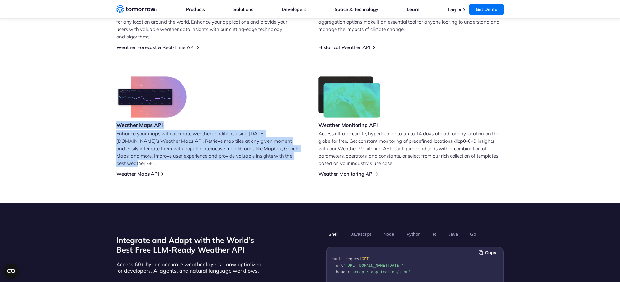  Describe the element at coordinates (346, 174) in the screenshot. I see `a: Weather Monitoring API` at that location.